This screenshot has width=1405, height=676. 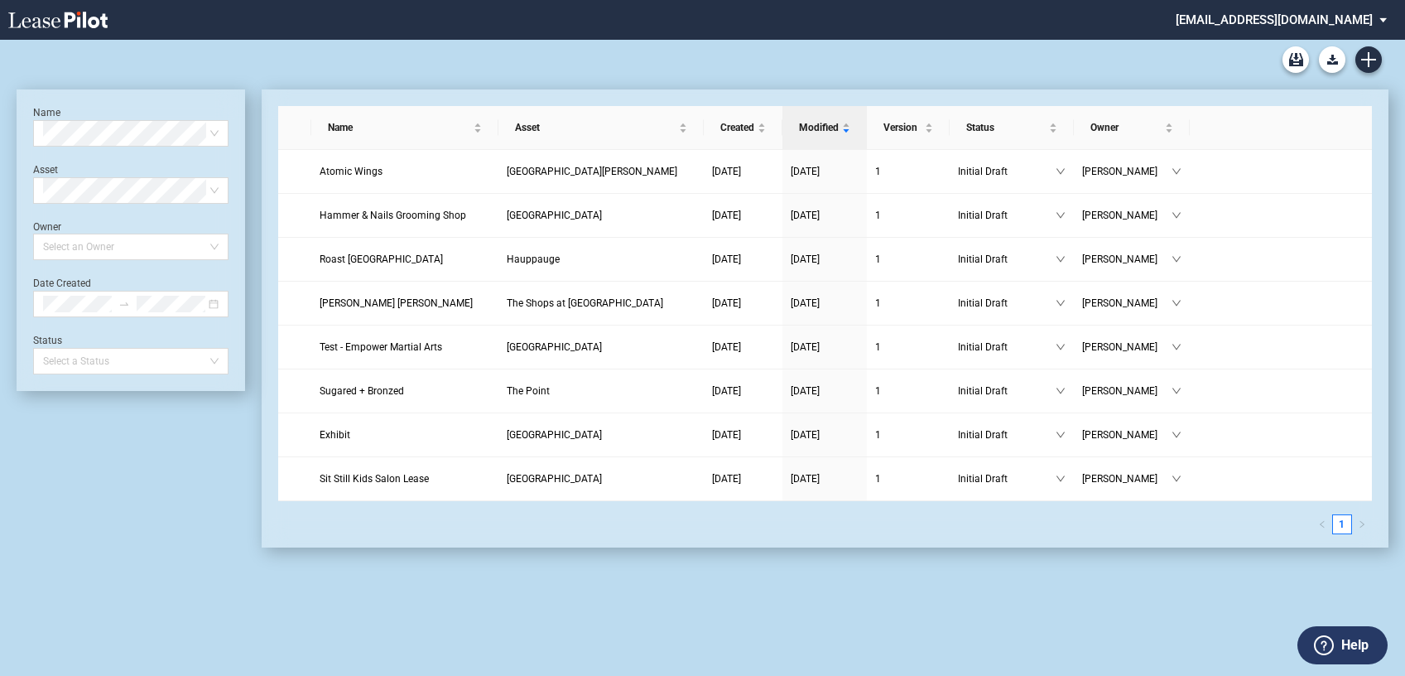 I want to click on th: Modified, so click(x=825, y=127).